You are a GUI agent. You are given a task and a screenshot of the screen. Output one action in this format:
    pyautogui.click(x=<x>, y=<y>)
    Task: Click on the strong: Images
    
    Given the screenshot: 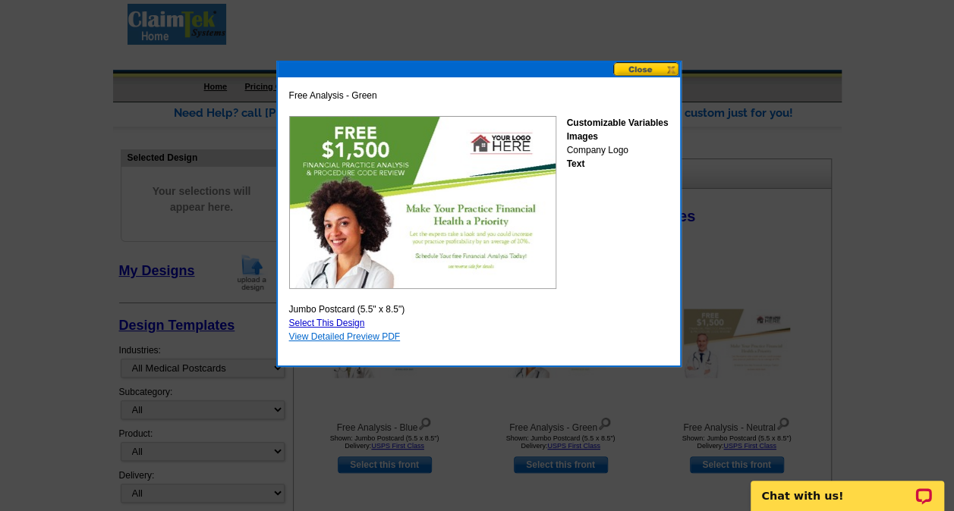 What is the action you would take?
    pyautogui.click(x=581, y=137)
    